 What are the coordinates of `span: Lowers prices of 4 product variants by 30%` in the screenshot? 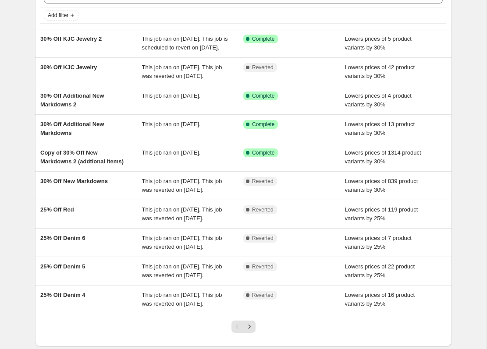 It's located at (378, 100).